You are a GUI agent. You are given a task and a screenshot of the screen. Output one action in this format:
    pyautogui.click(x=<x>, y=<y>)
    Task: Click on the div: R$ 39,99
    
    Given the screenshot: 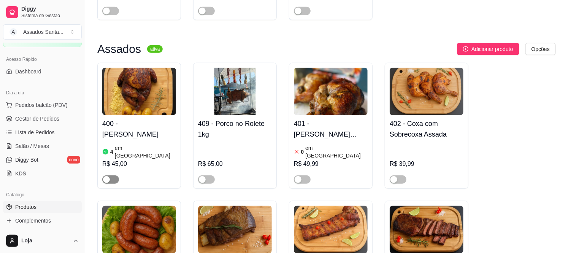 What is the action you would take?
    pyautogui.click(x=426, y=164)
    